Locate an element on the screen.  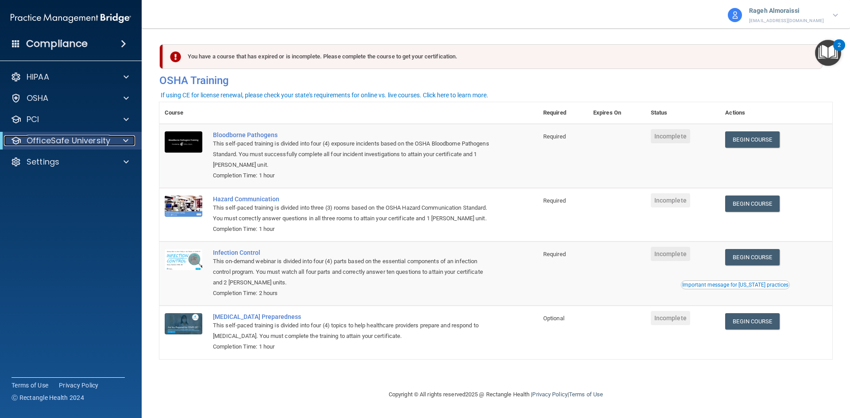
p: OSHA is located at coordinates (38, 98).